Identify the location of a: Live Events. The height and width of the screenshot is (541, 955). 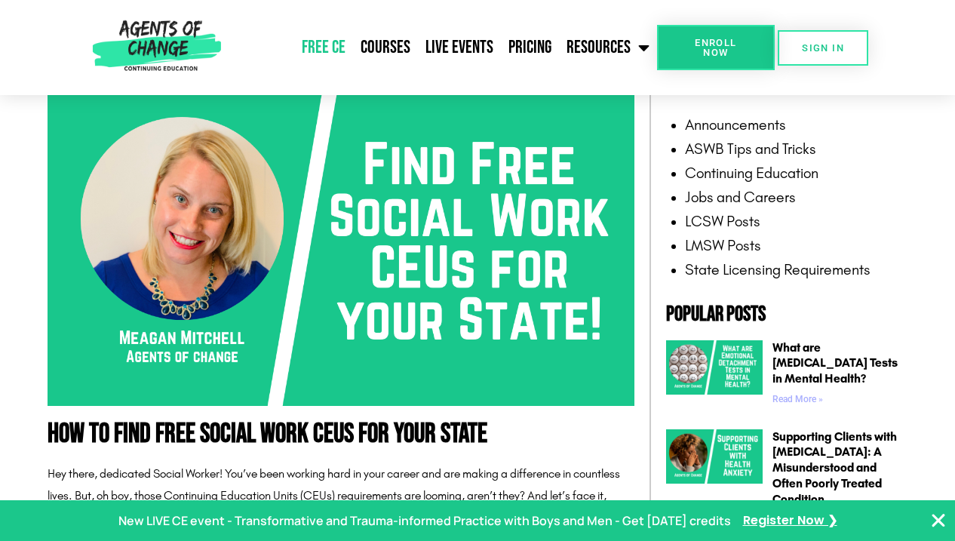
(460, 48).